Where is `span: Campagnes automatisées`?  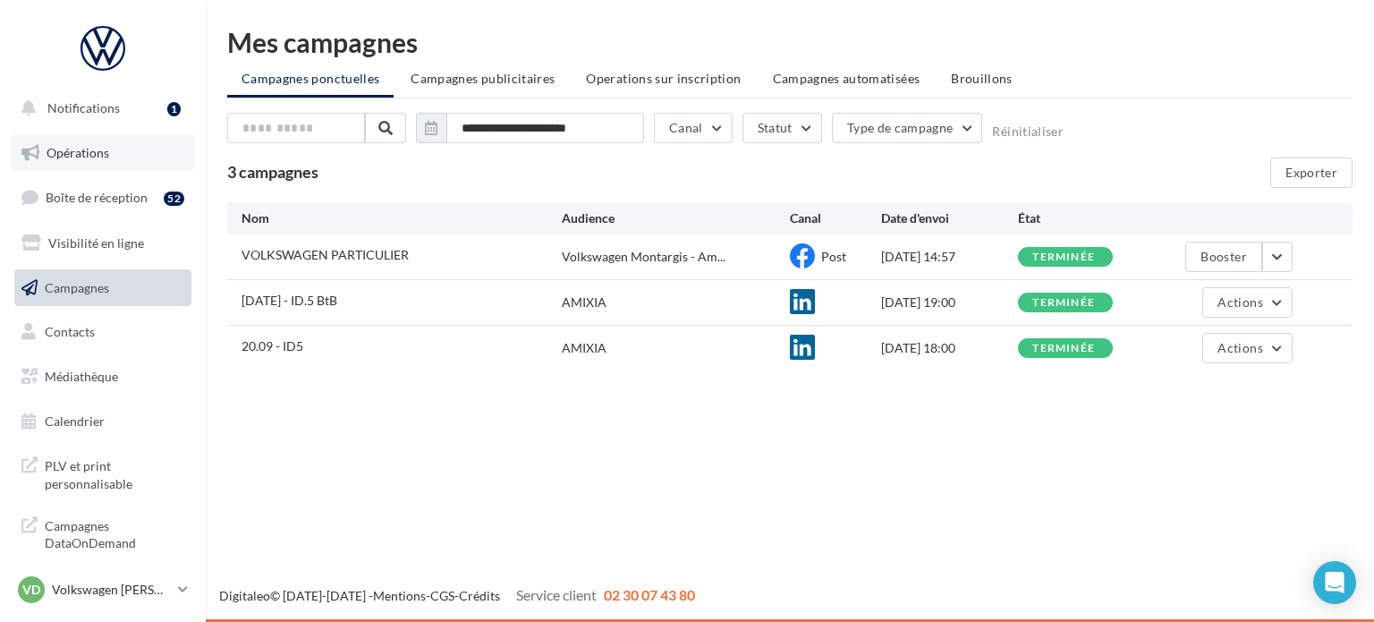 span: Campagnes automatisées is located at coordinates (846, 78).